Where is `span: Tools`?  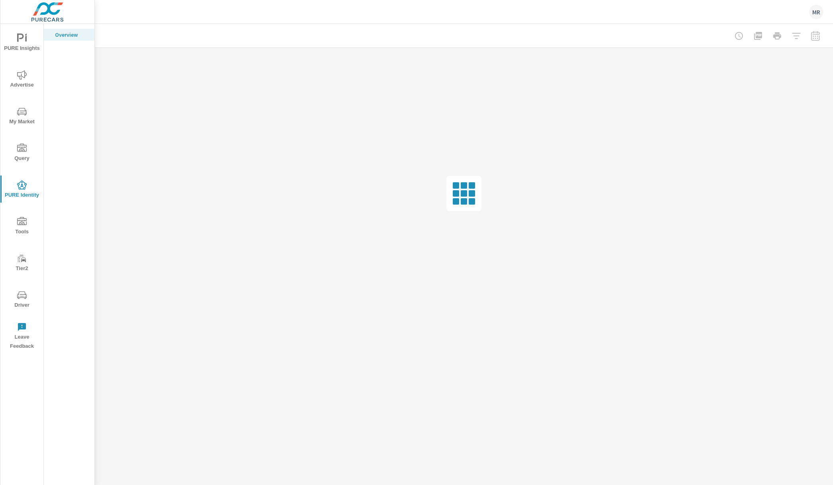
span: Tools is located at coordinates (22, 226).